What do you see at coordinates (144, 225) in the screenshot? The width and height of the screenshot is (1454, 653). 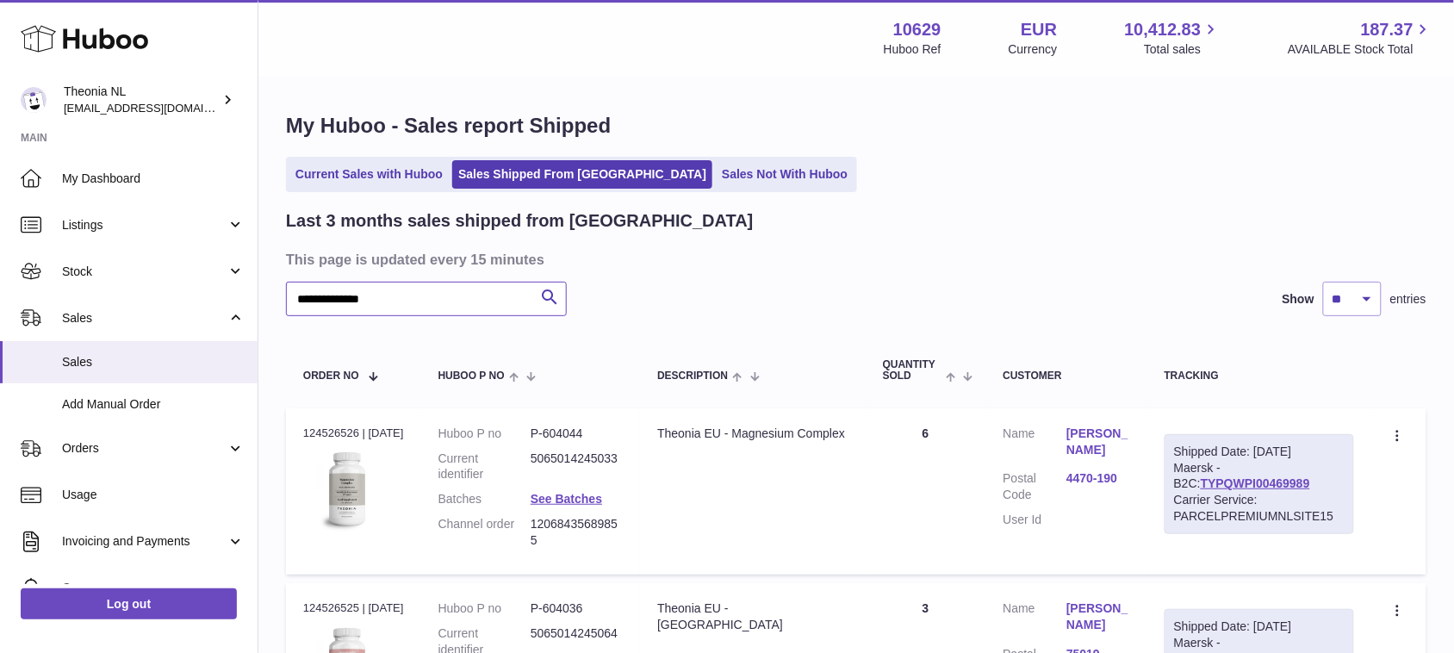 I see `span: Listings` at bounding box center [144, 225].